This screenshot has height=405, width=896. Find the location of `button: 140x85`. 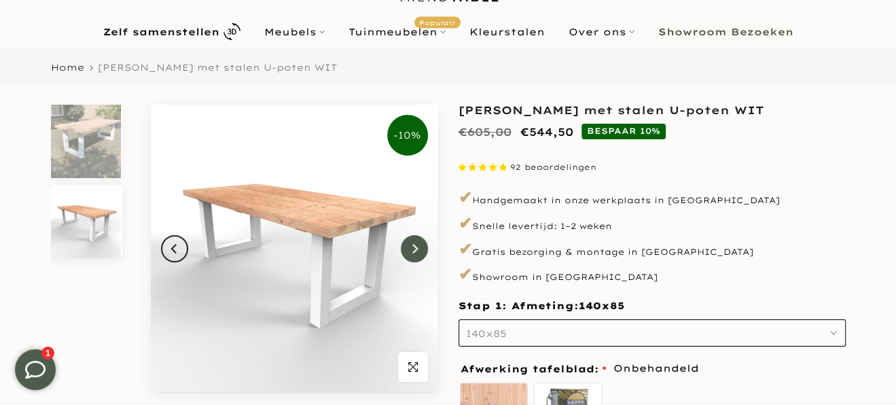

button: 140x85 is located at coordinates (652, 333).